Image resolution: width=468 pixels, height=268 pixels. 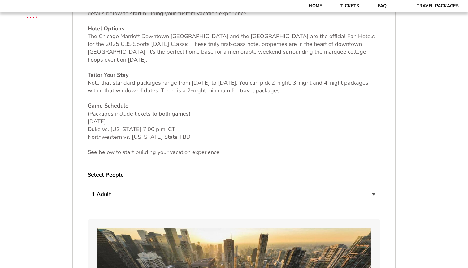 I want to click on u: Tailor Your Stay, so click(x=108, y=75).